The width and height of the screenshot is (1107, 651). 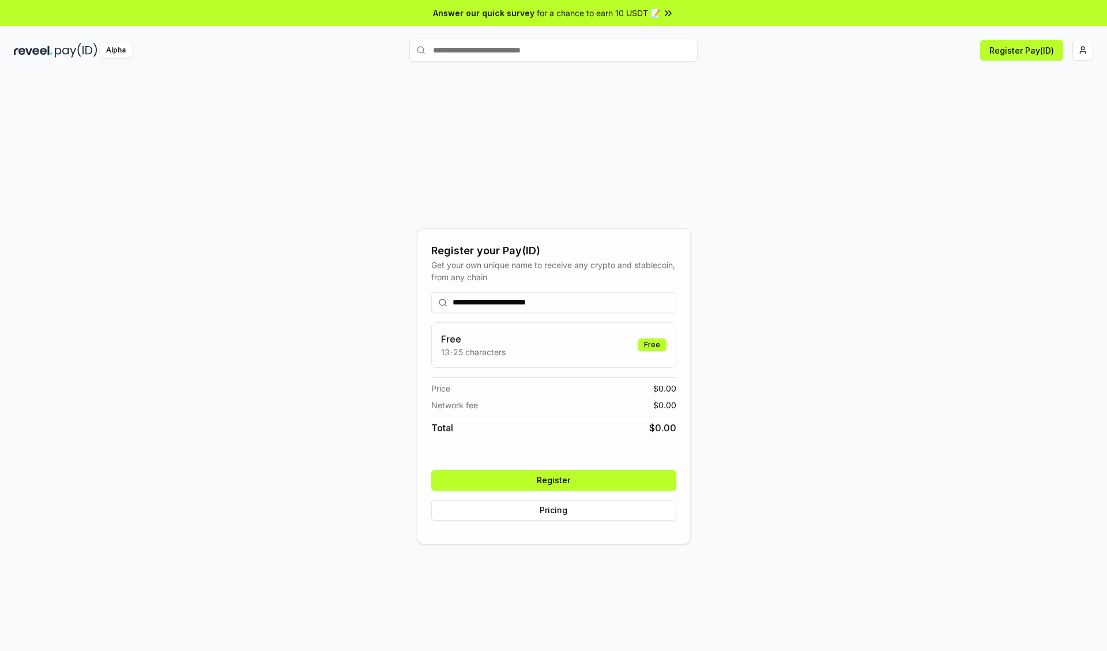 I want to click on span: Total, so click(x=442, y=428).